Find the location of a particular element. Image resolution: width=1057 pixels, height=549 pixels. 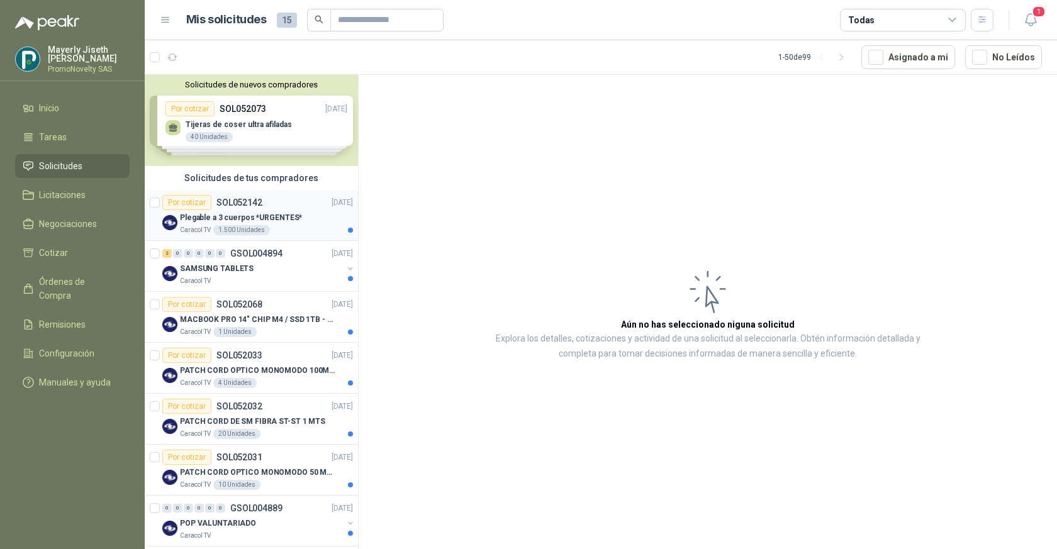

div: 1 Unidades is located at coordinates (235, 332).